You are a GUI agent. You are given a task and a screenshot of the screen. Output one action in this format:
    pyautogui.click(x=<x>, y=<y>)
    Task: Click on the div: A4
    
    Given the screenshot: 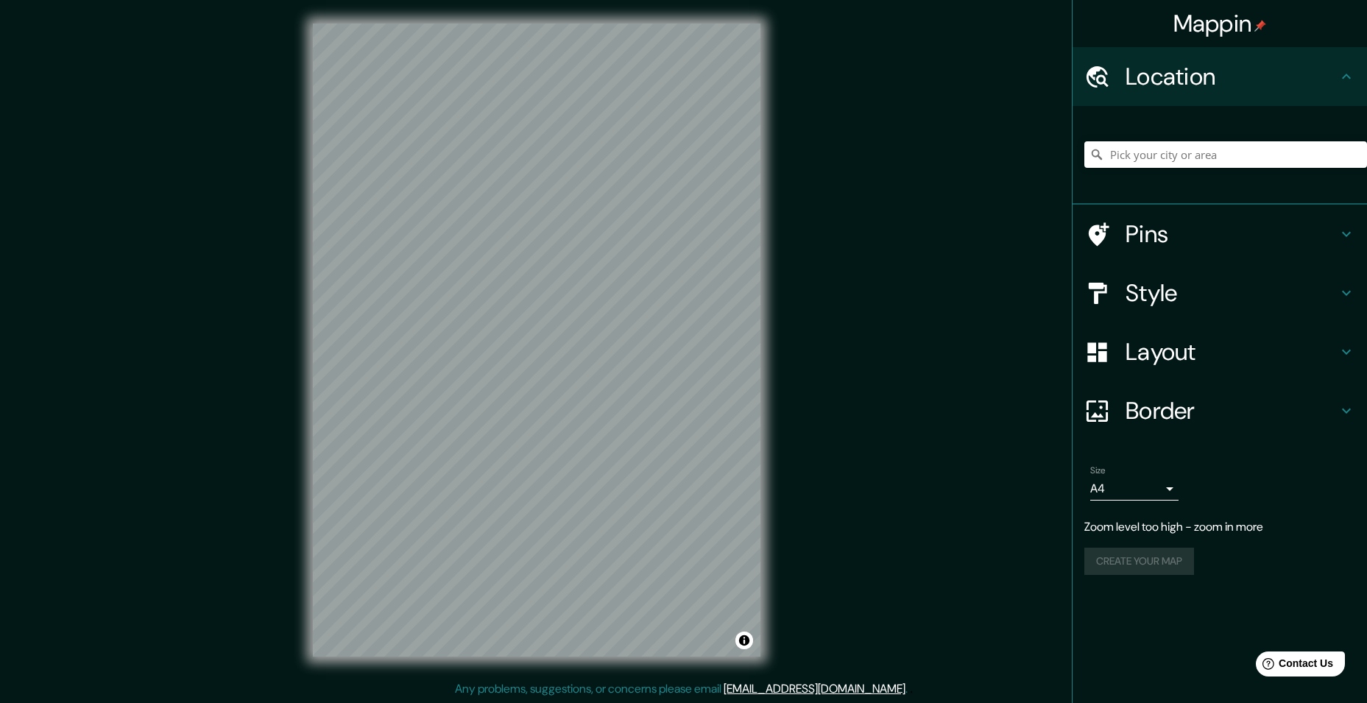 What is the action you would take?
    pyautogui.click(x=1135, y=489)
    